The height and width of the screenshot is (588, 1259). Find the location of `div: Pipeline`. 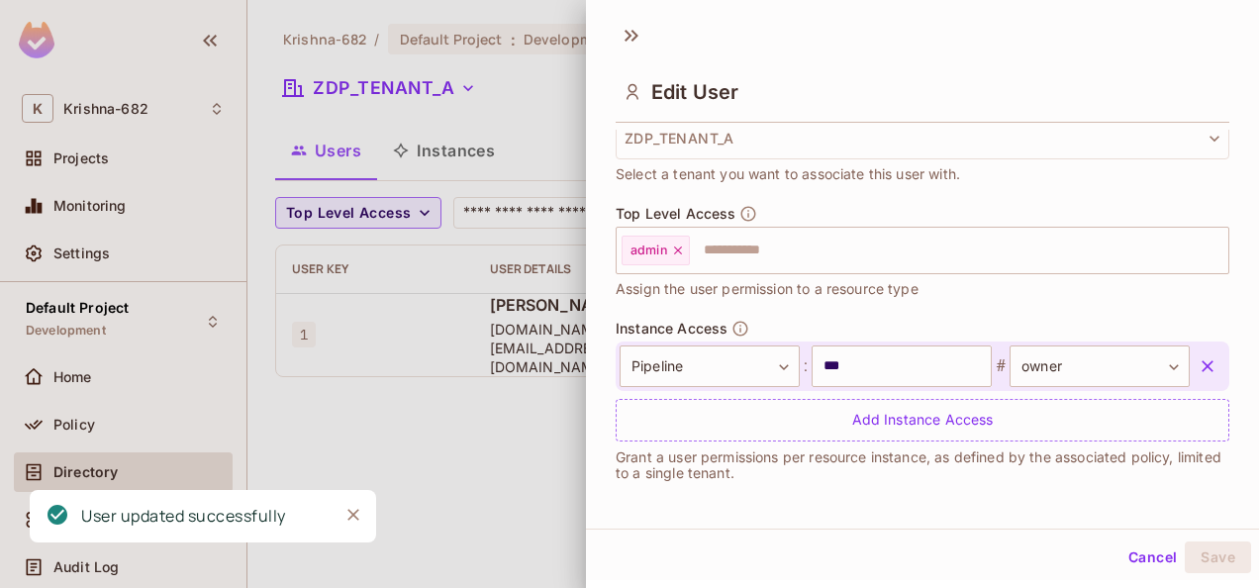

div: Pipeline is located at coordinates (710, 366).